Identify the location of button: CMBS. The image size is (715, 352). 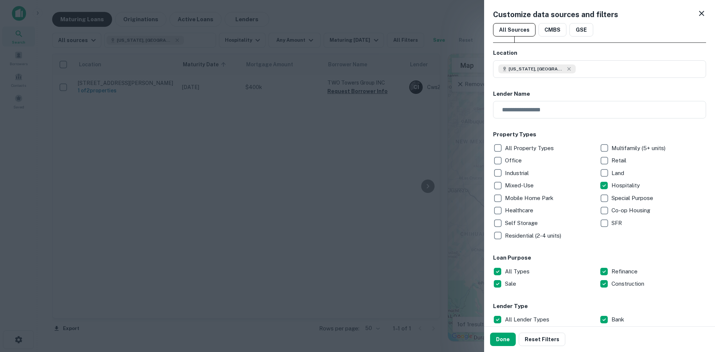
(552, 30).